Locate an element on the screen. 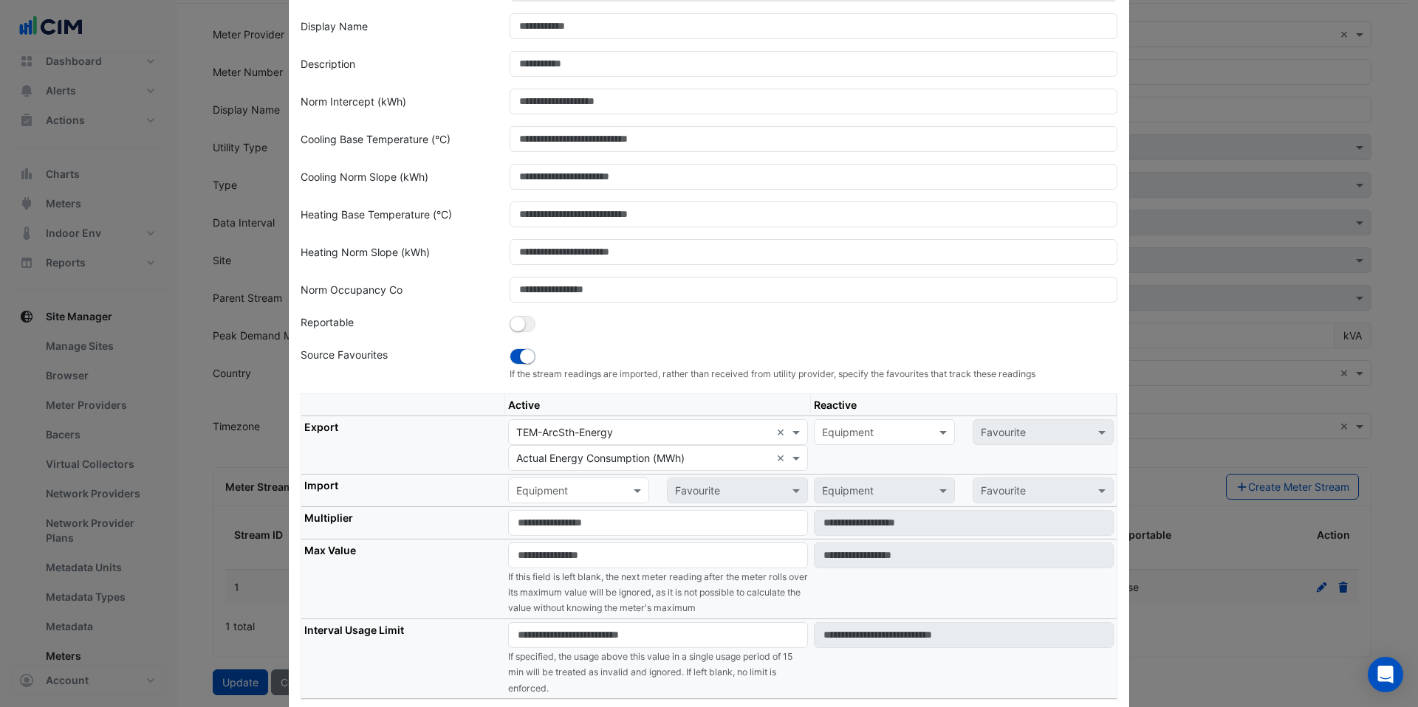 The width and height of the screenshot is (1418, 707). th: Interval Usage Limit is located at coordinates (403, 659).